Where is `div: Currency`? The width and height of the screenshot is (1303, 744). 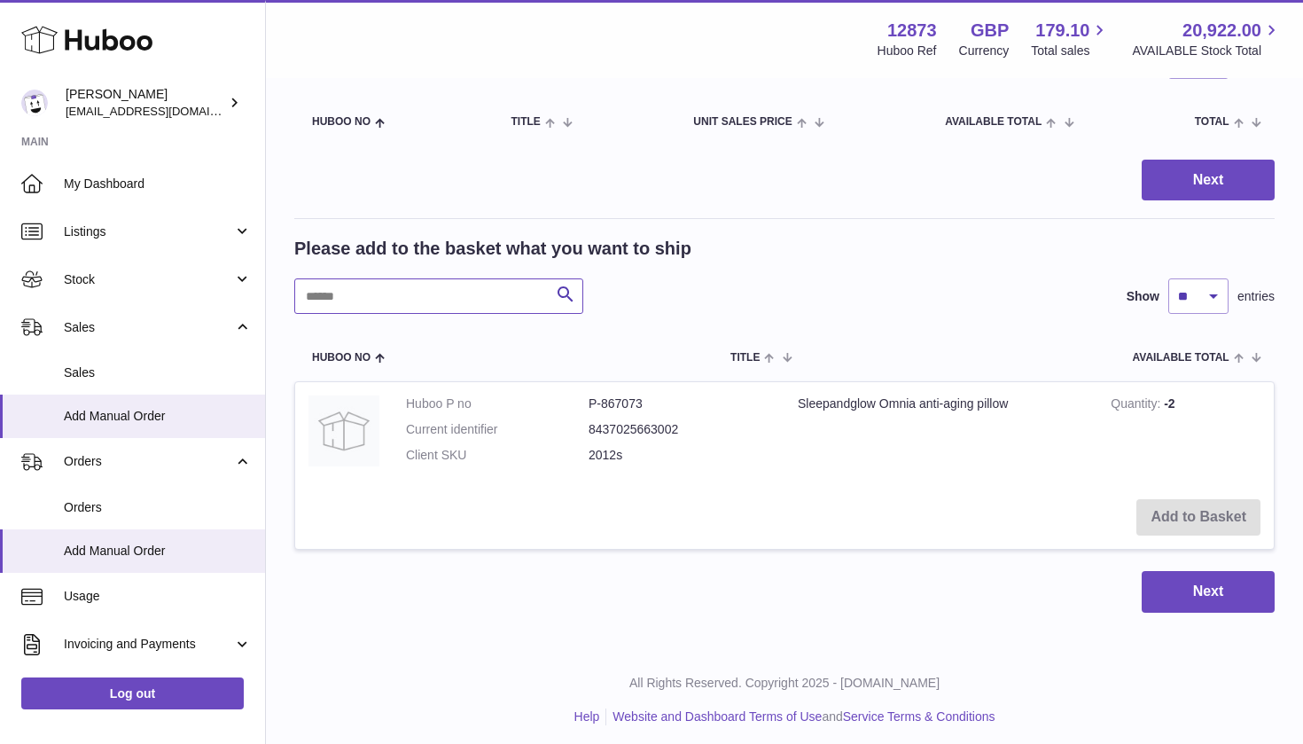 div: Currency is located at coordinates (984, 51).